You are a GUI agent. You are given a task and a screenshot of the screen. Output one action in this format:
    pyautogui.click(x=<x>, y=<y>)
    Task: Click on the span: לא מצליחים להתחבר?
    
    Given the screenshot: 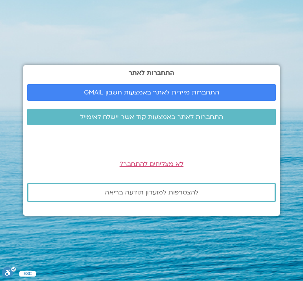 What is the action you would take?
    pyautogui.click(x=152, y=164)
    